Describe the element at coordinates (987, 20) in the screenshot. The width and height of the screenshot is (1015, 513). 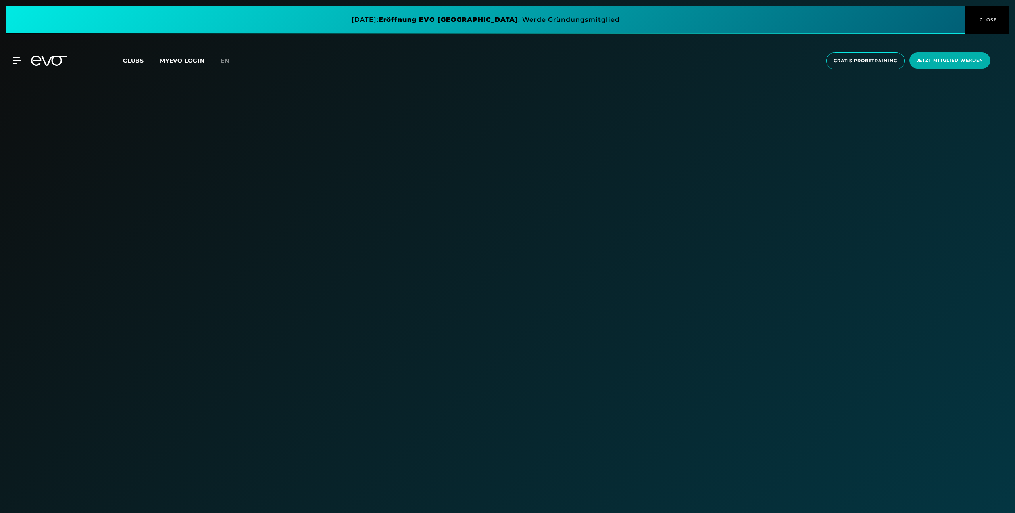
I see `span: CLOSE` at that location.